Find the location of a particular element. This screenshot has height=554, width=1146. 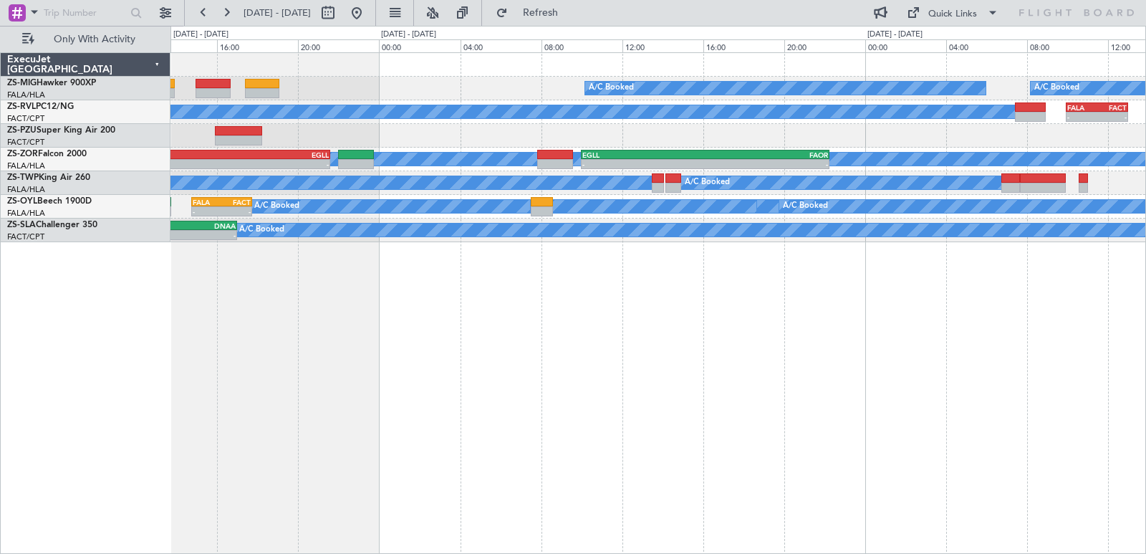

span: ZS-SLA is located at coordinates (21, 225).